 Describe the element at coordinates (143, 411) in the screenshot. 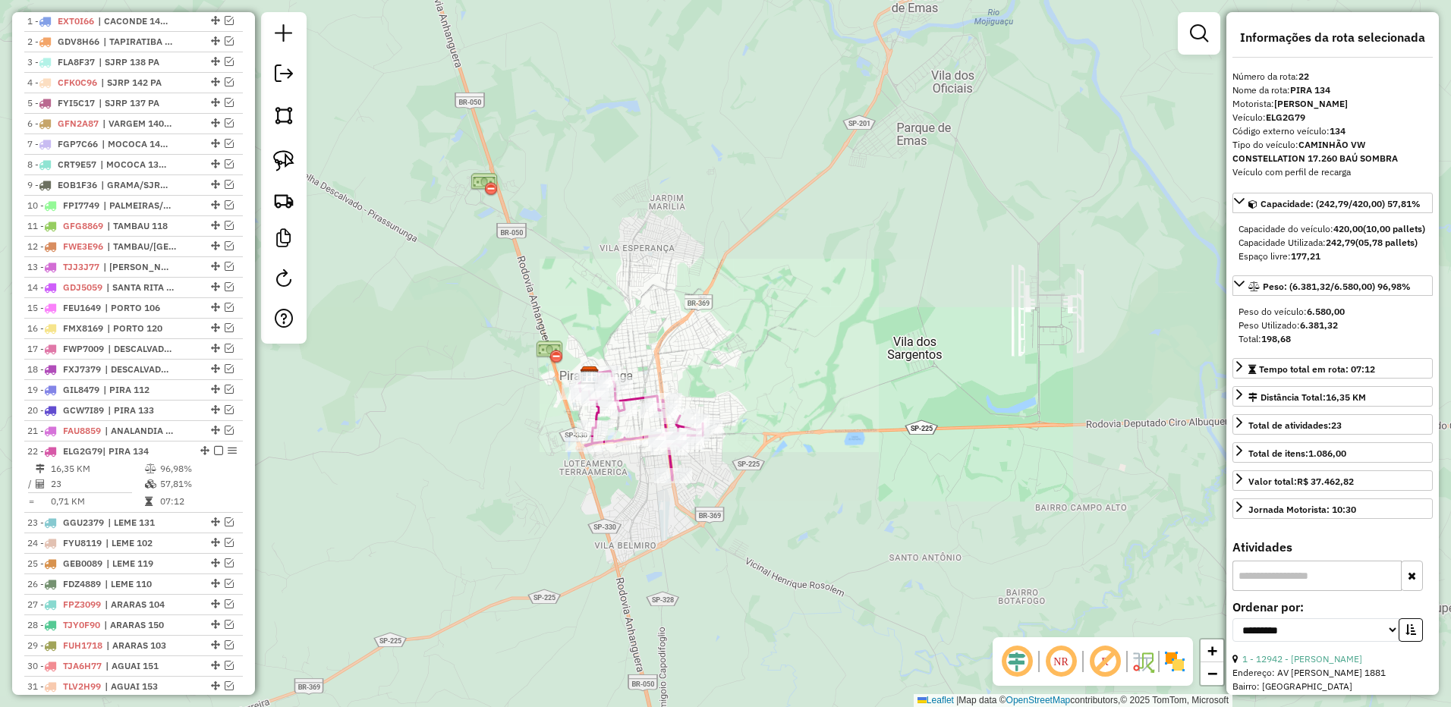

I see `span: PIRA 133` at that location.